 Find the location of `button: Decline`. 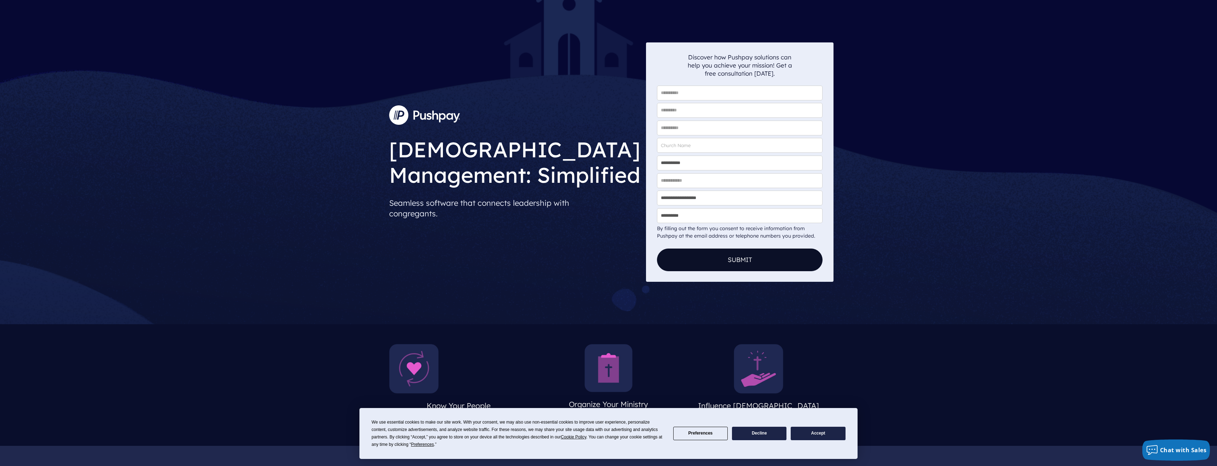

button: Decline is located at coordinates (759, 434).